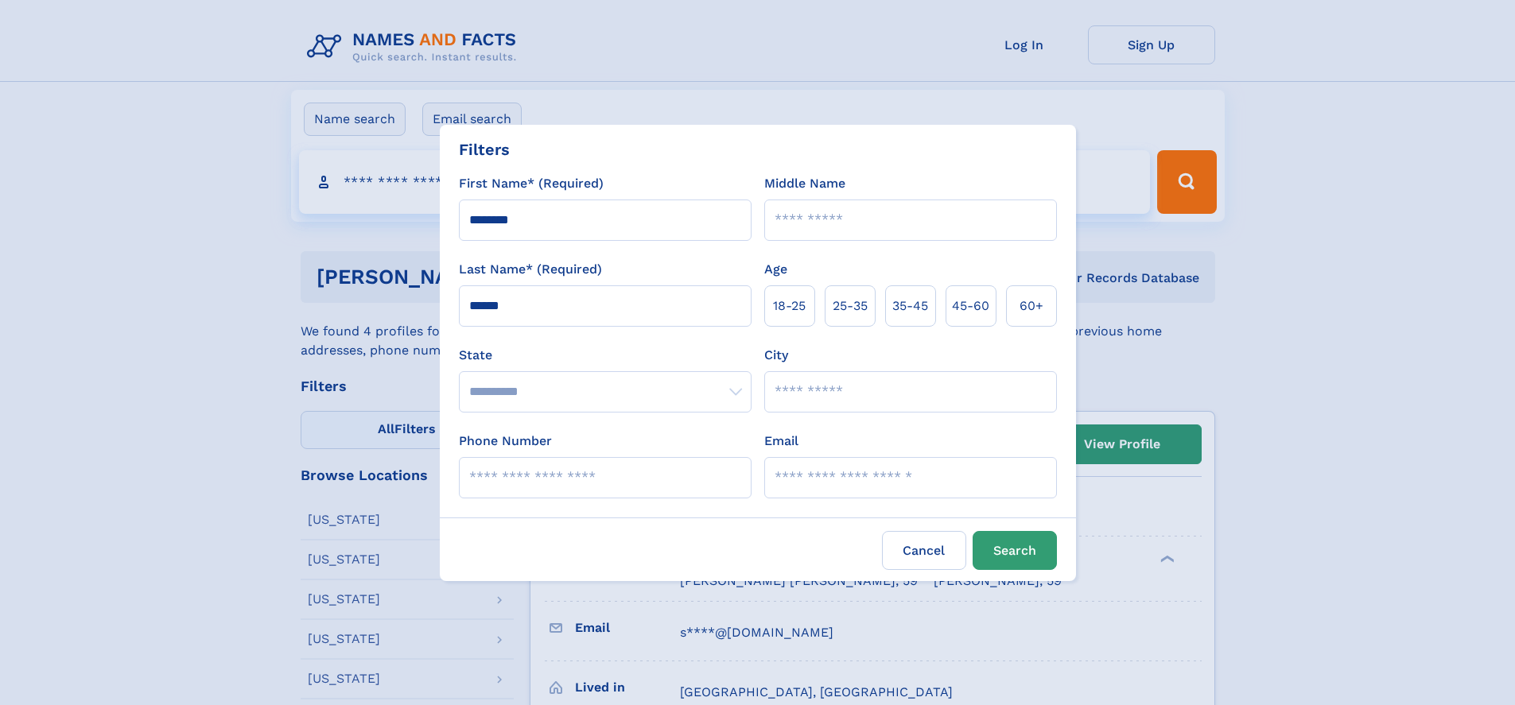  I want to click on label: Age, so click(775, 270).